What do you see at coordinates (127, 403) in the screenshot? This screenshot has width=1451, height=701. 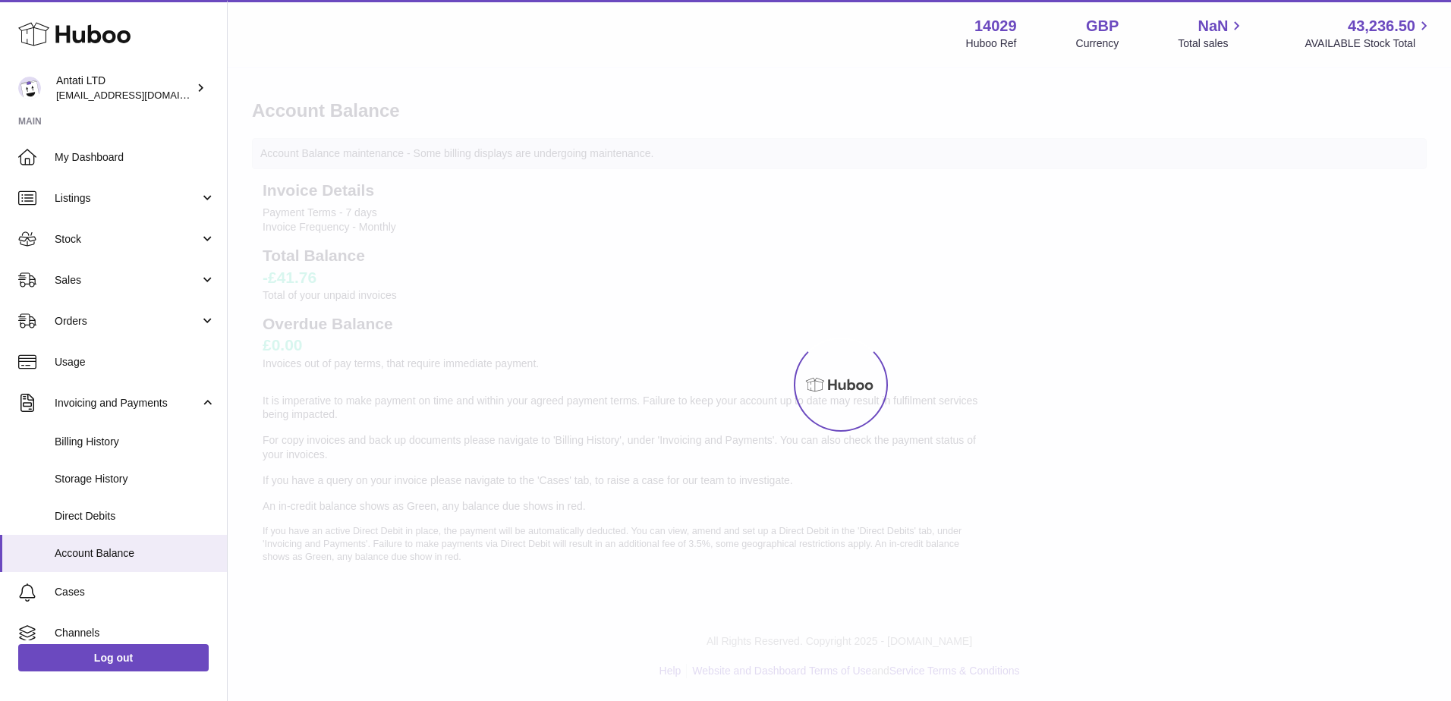 I see `span: Invoicing and Payments` at bounding box center [127, 403].